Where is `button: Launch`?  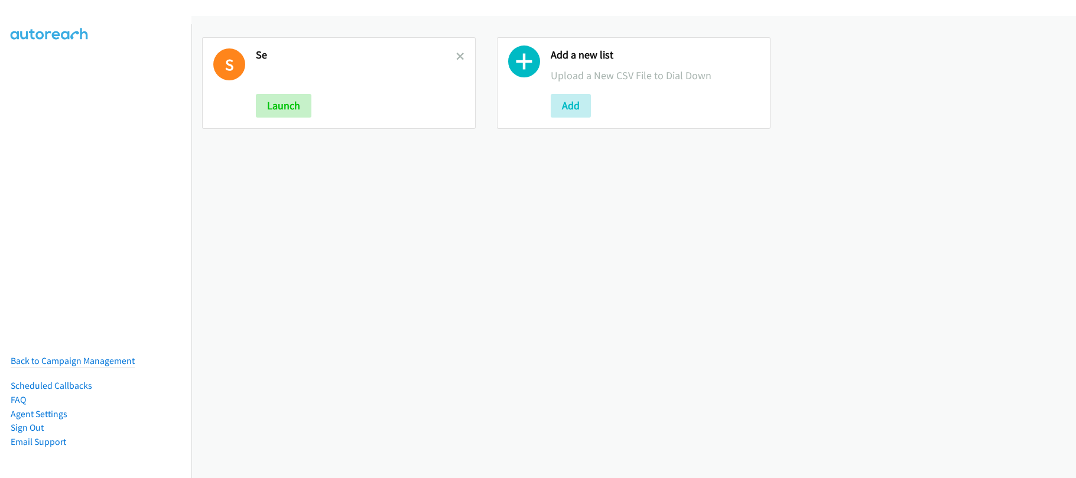 button: Launch is located at coordinates (284, 106).